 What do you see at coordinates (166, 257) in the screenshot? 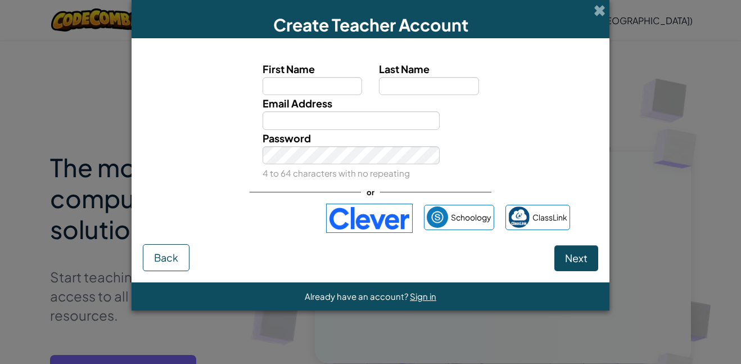
I see `button: Back` at bounding box center [166, 257].